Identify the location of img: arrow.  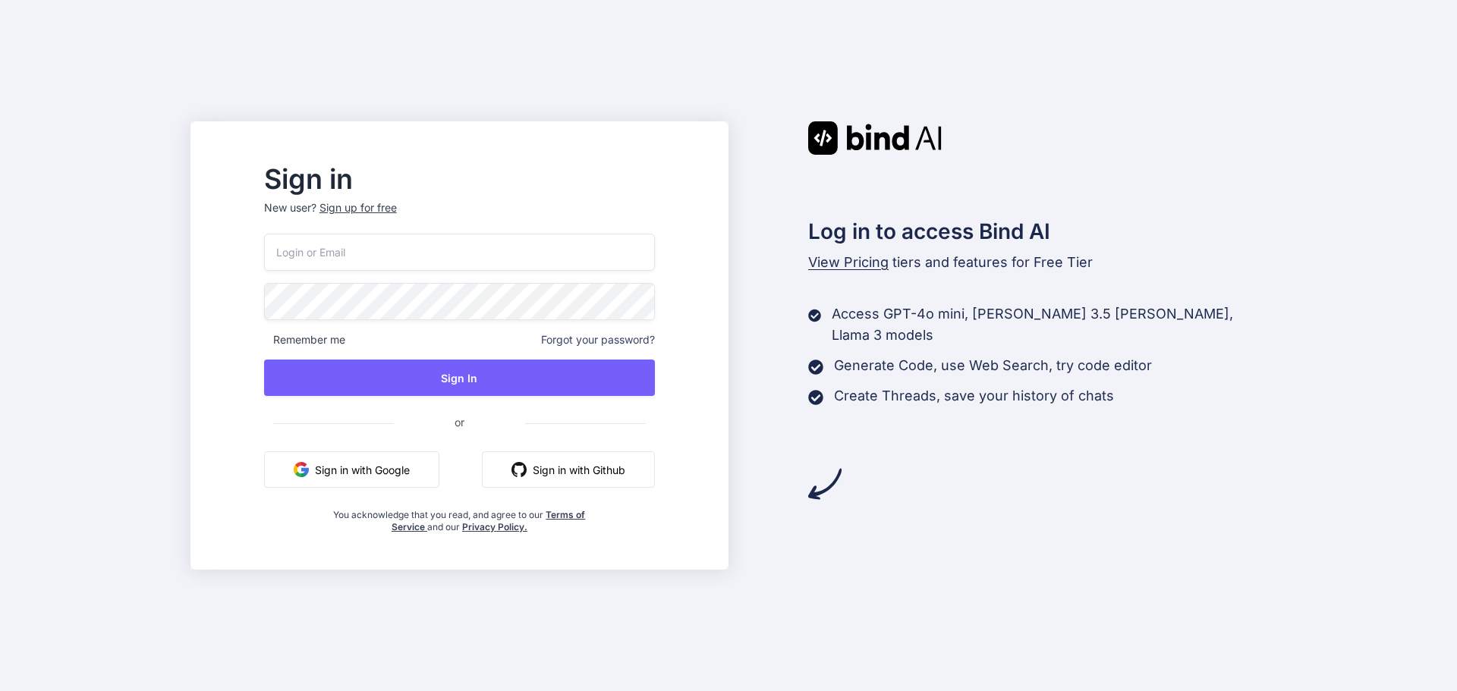
(825, 484).